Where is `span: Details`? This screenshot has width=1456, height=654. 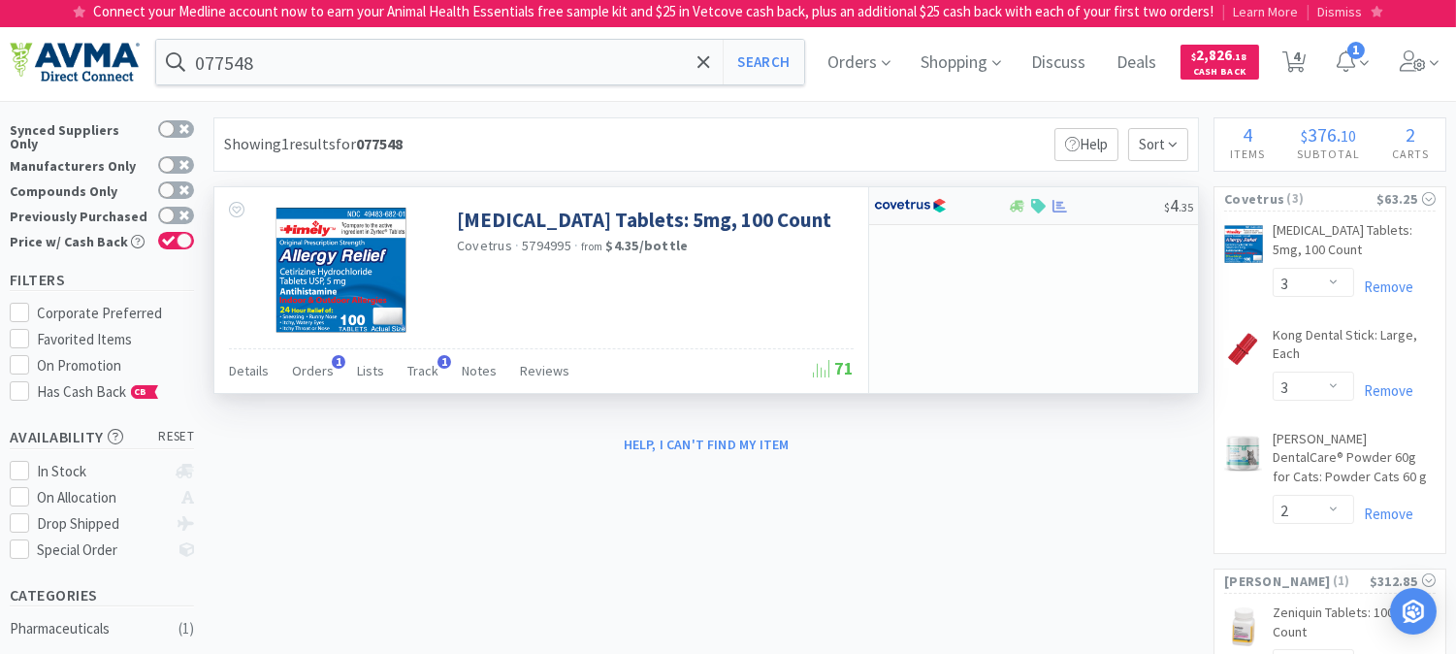 span: Details is located at coordinates (248, 371).